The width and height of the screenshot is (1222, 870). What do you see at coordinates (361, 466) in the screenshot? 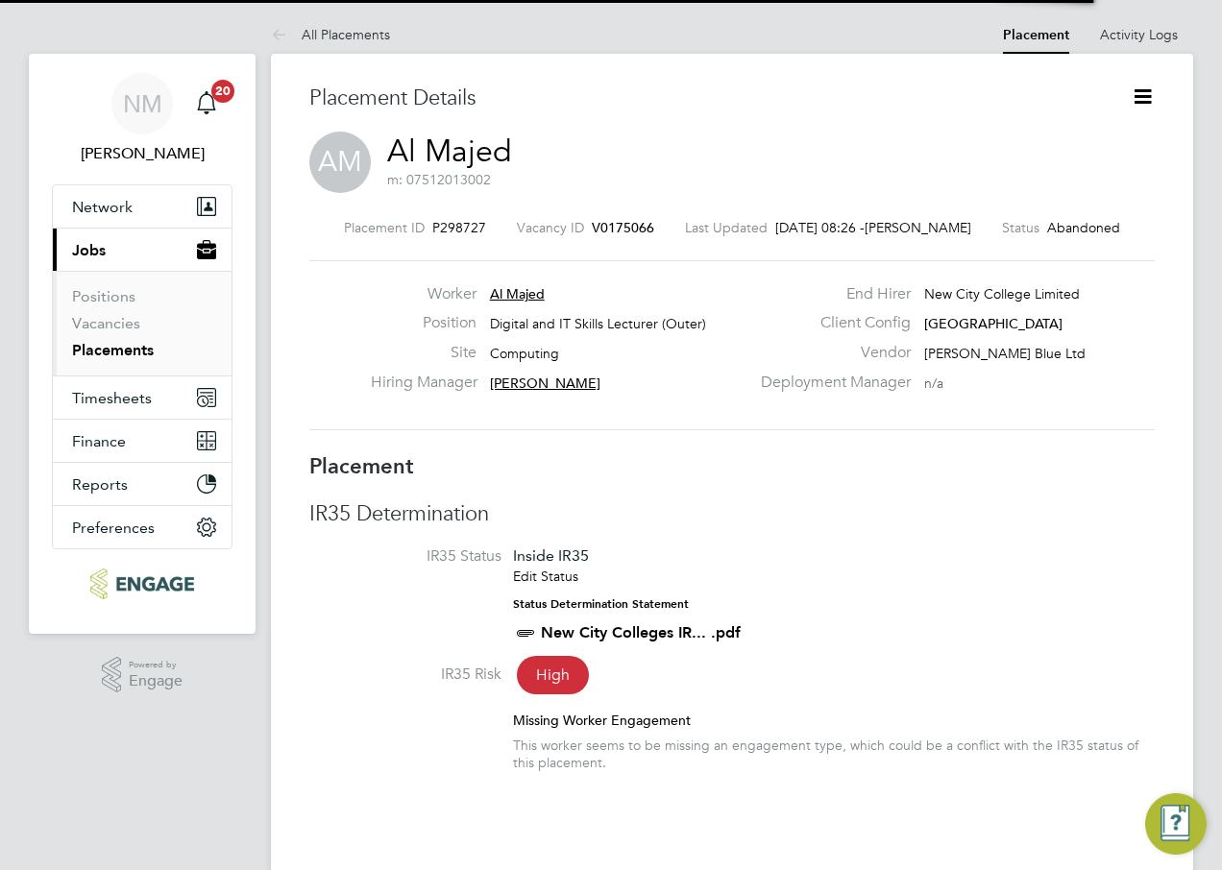
I see `b: Placement` at bounding box center [361, 466].